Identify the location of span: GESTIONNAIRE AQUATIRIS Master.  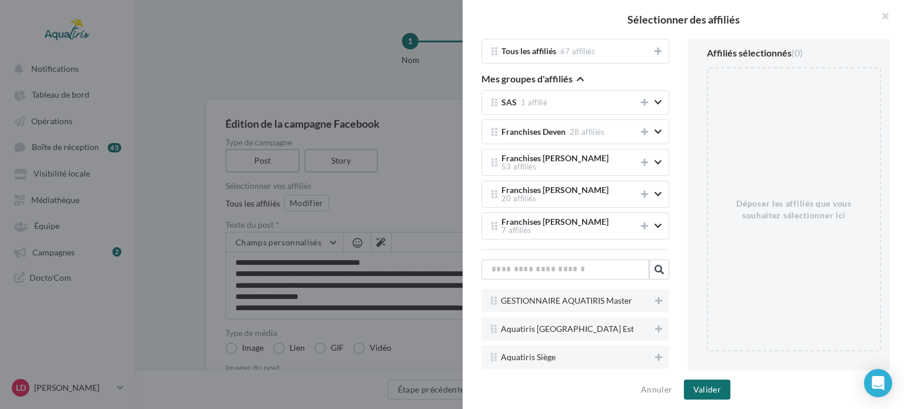
(566, 301).